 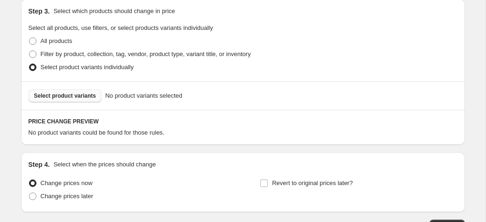 I want to click on span: Change prices later, so click(x=67, y=196).